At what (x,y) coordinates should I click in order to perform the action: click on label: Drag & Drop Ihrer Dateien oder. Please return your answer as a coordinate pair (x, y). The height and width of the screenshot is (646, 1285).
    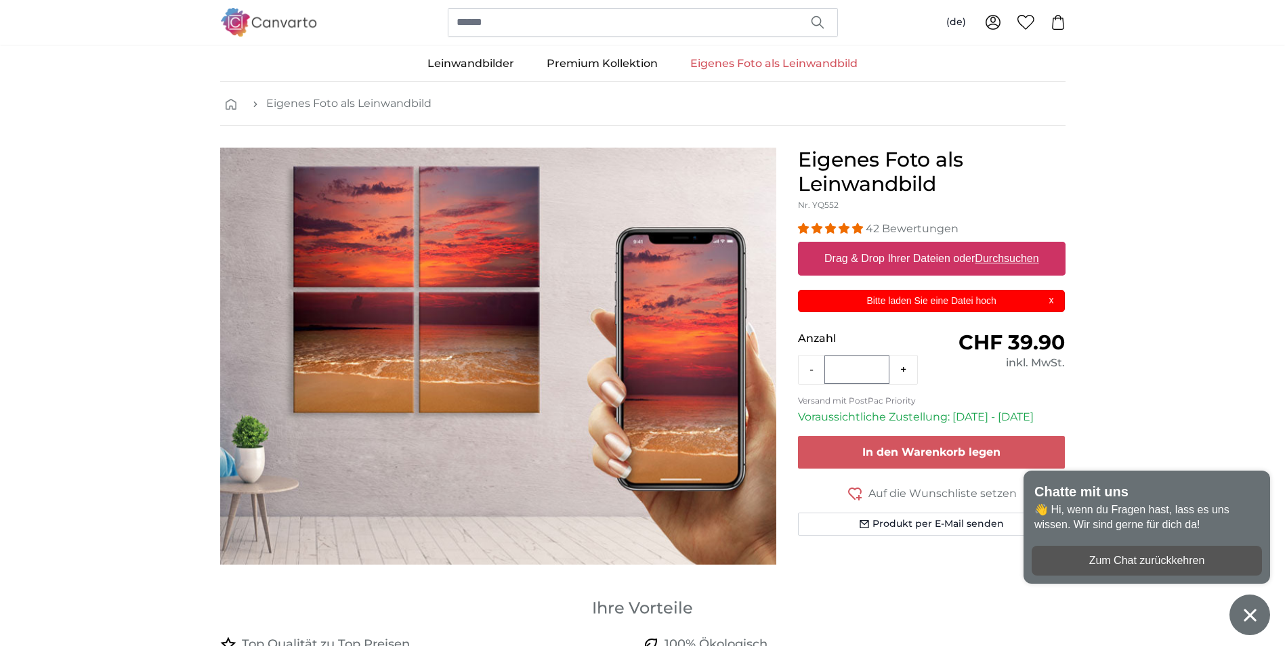
    Looking at the image, I should click on (931, 259).